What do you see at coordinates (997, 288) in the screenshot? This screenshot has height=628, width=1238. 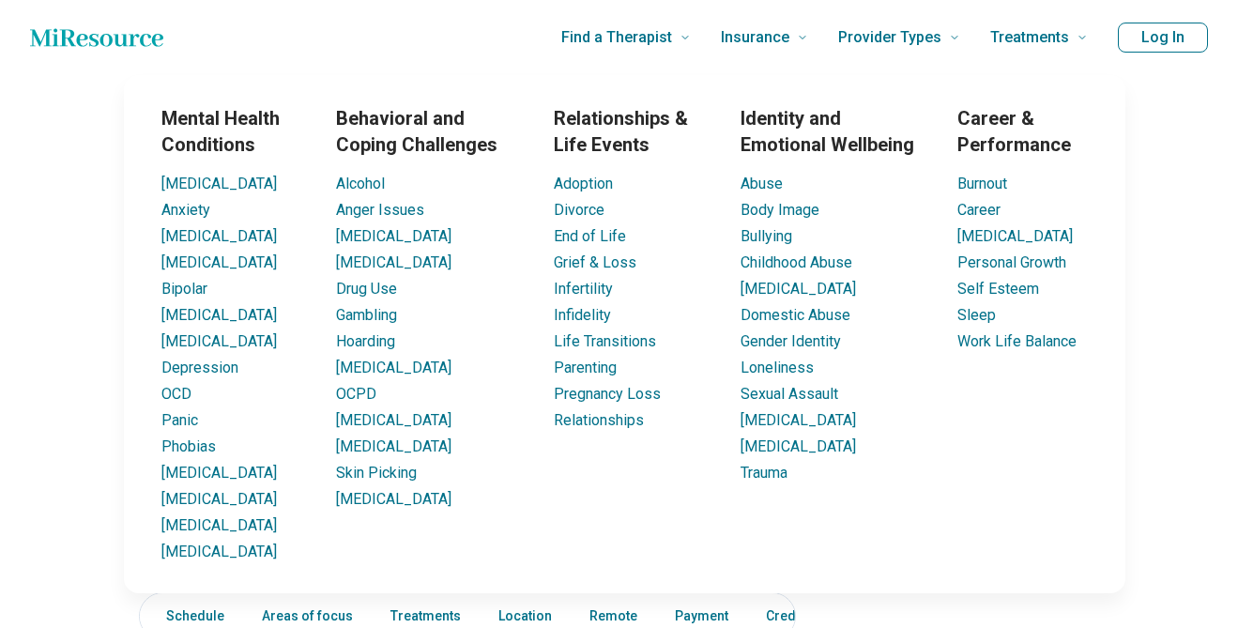 I see `a: Self Esteem` at bounding box center [997, 288].